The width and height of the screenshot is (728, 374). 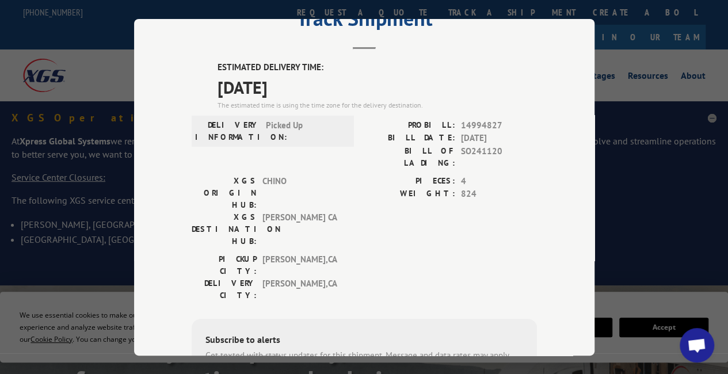 What do you see at coordinates (365, 21) in the screenshot?
I see `h2: Track Shipment` at bounding box center [365, 21].